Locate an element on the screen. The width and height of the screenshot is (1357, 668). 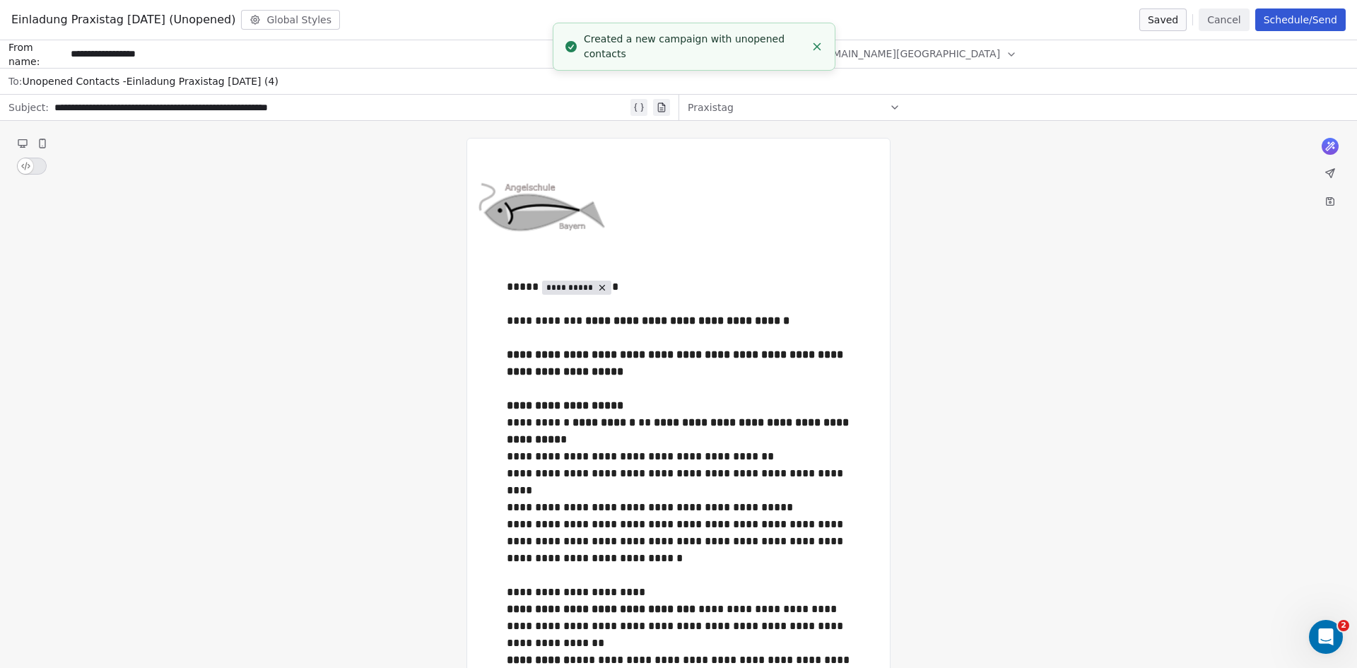
span: Subject: is located at coordinates (28, 110).